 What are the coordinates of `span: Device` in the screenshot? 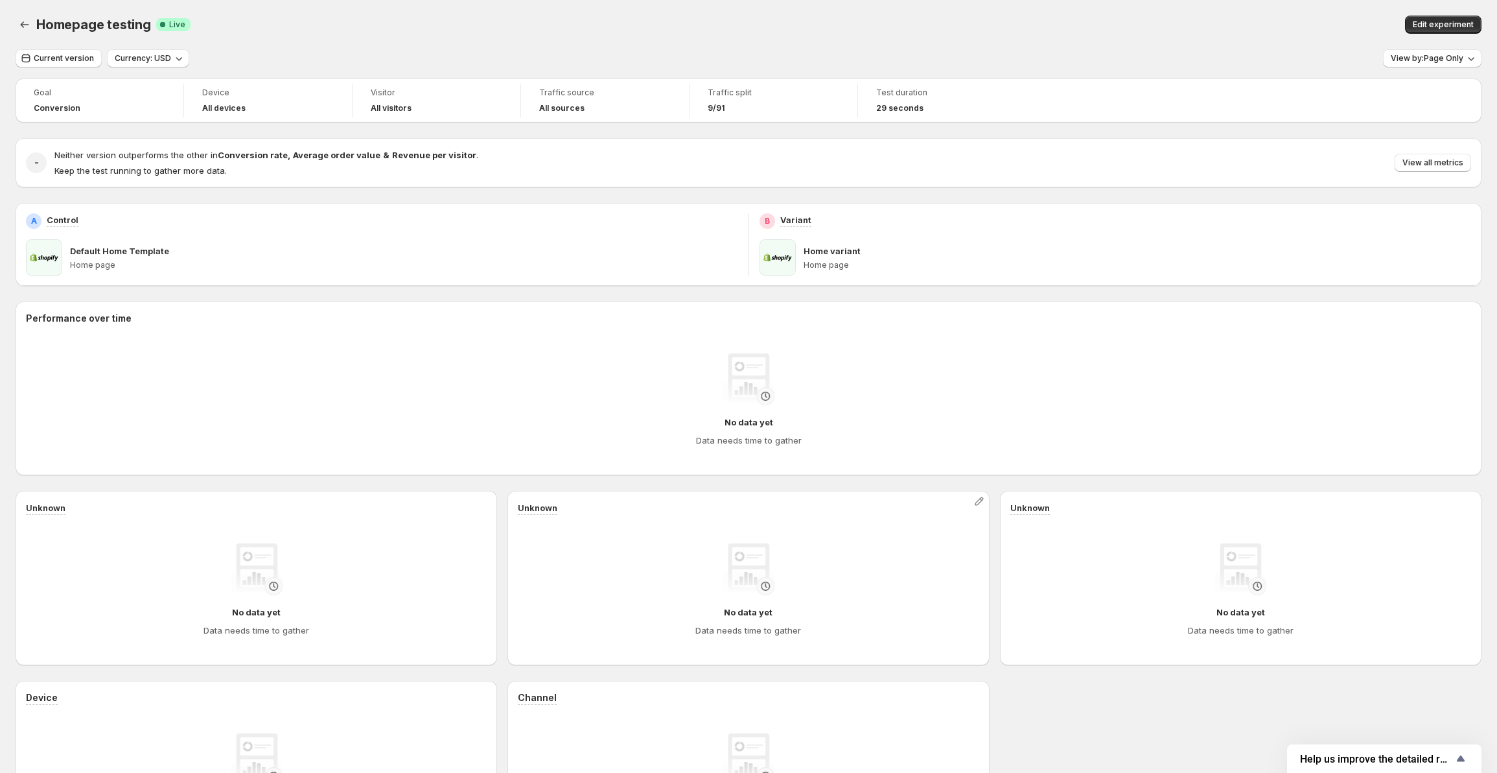 It's located at (268, 93).